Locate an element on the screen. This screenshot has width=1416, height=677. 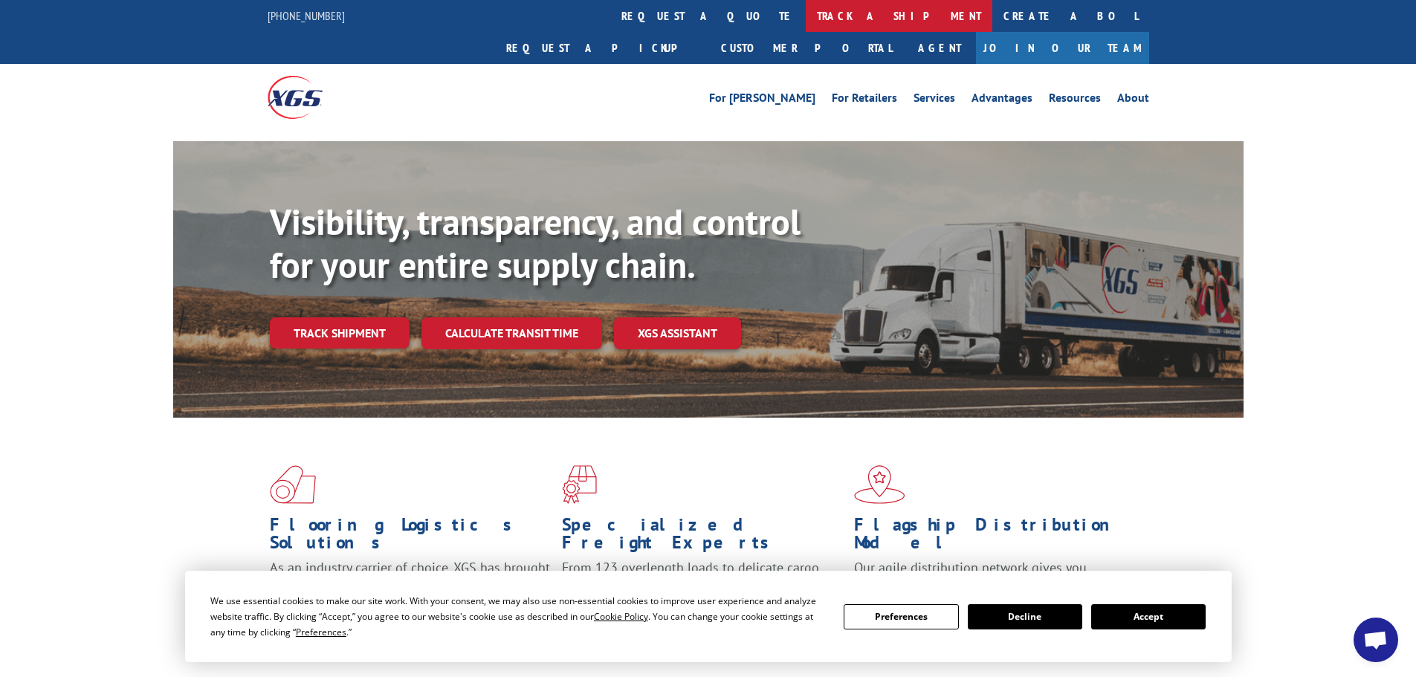
img: xgs-icon-total-supply-chain-intelligence-red is located at coordinates (293, 485).